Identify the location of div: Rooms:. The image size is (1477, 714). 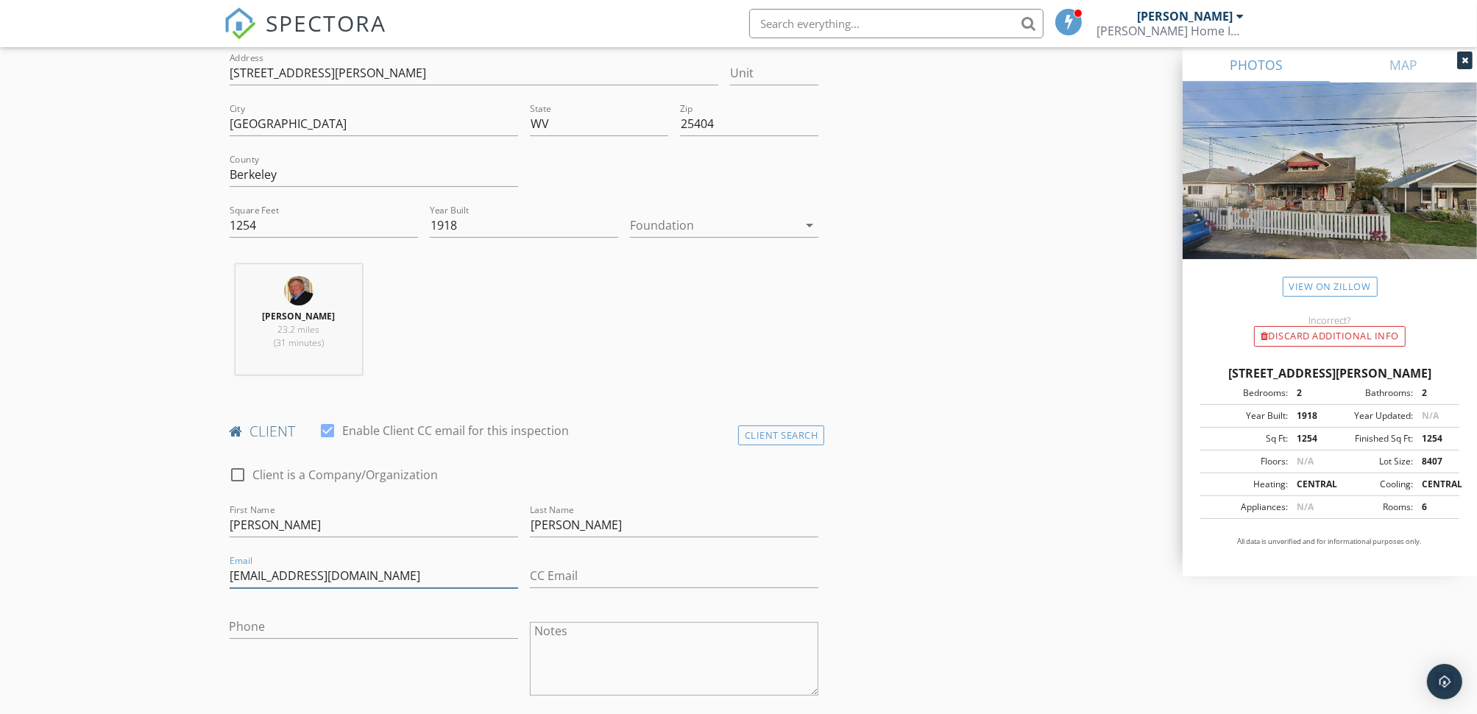
(1371, 507).